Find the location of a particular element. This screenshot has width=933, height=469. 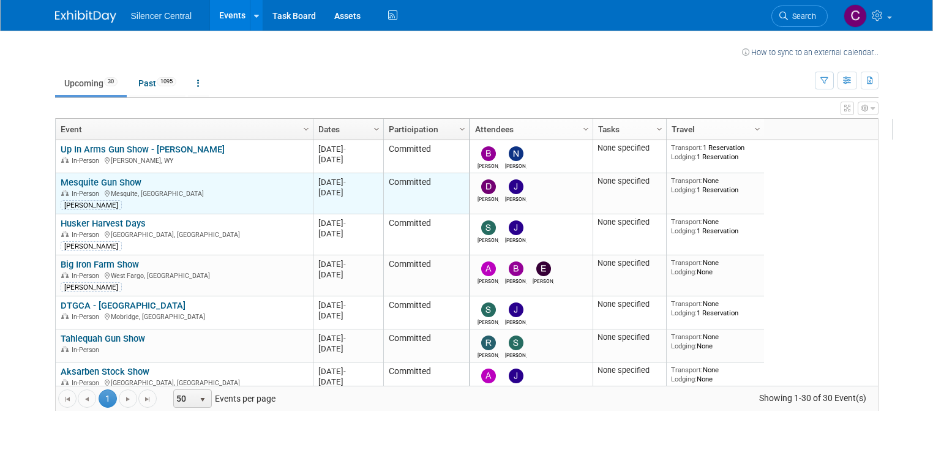

a: Tahlequah Gun Show is located at coordinates (103, 339).